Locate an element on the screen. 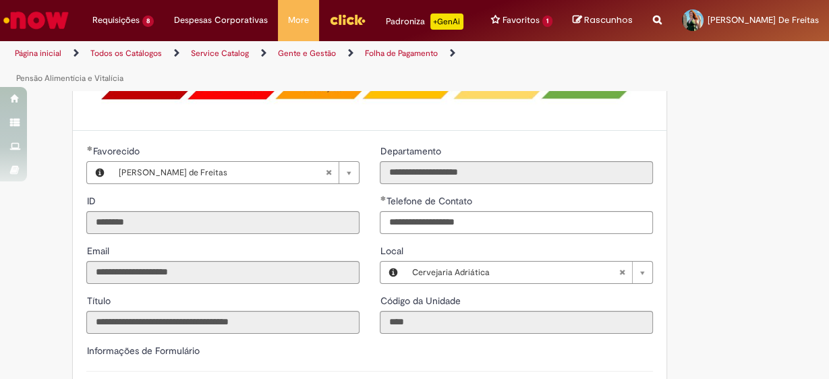 This screenshot has height=379, width=829. span: Somente leitura - Código da Unidade is located at coordinates (421, 301).